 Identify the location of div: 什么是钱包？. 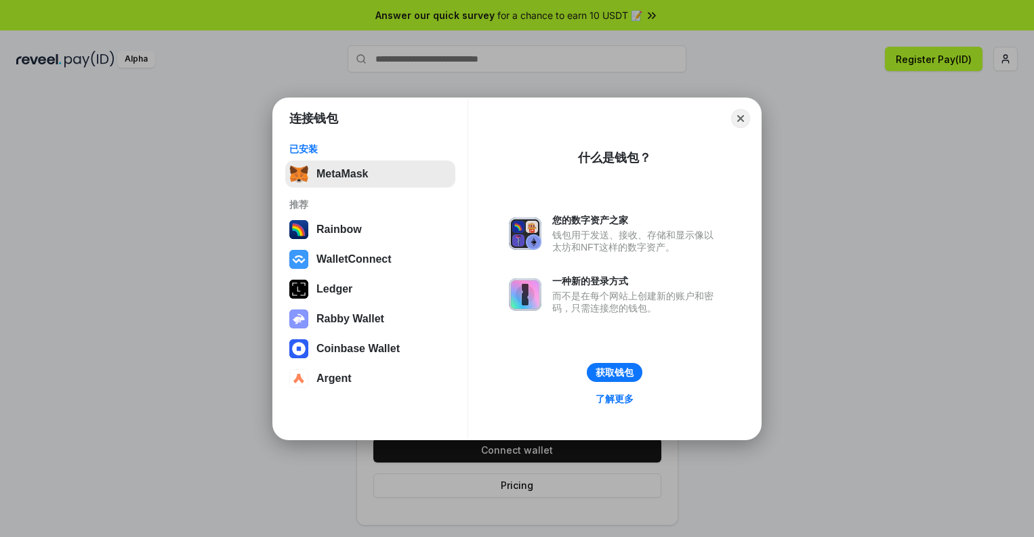
(615, 158).